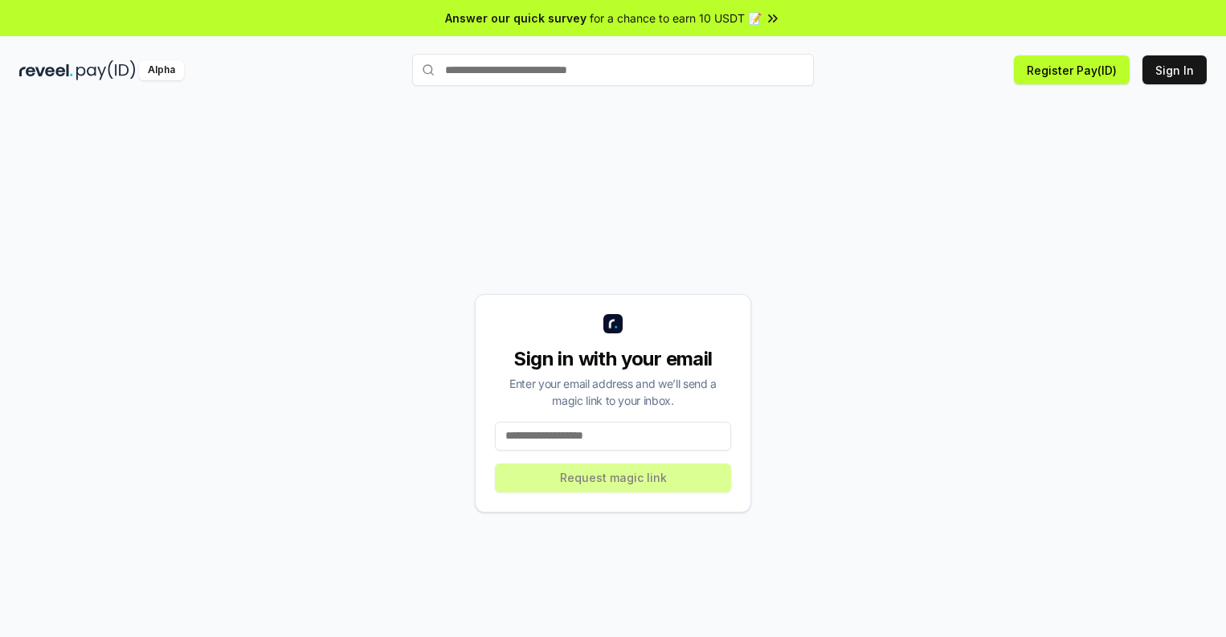 The width and height of the screenshot is (1226, 637). What do you see at coordinates (676, 18) in the screenshot?
I see `span: for a chance to earn 10 USDT 📝` at bounding box center [676, 18].